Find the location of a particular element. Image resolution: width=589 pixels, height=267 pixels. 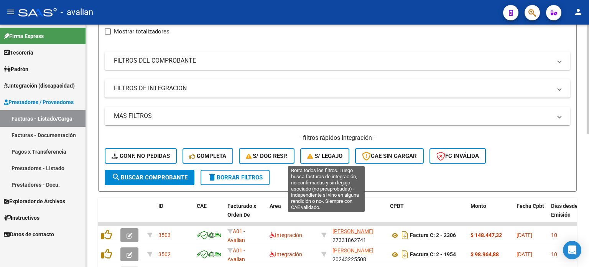

mat-expansion-panel-header: MAS FILTROS is located at coordinates (338, 116).